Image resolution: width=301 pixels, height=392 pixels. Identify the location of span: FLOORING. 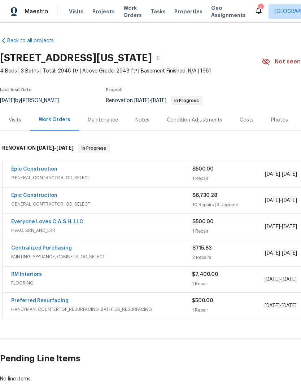
(101, 283).